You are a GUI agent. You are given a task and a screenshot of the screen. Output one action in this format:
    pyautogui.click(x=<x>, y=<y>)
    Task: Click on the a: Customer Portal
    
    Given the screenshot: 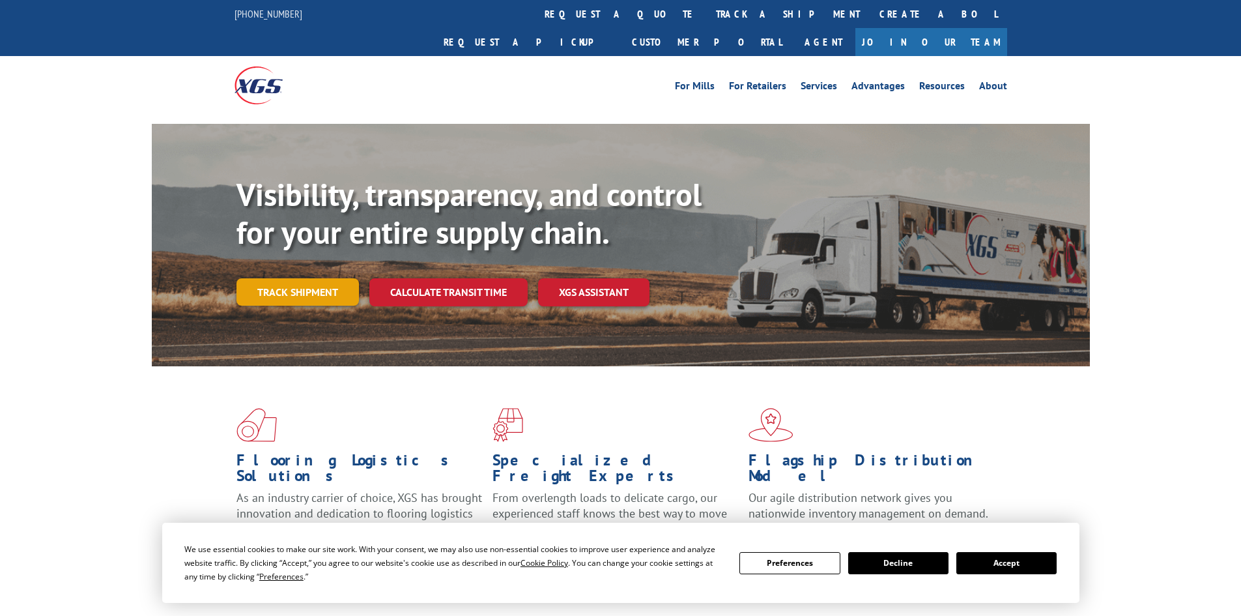 What is the action you would take?
    pyautogui.click(x=707, y=42)
    